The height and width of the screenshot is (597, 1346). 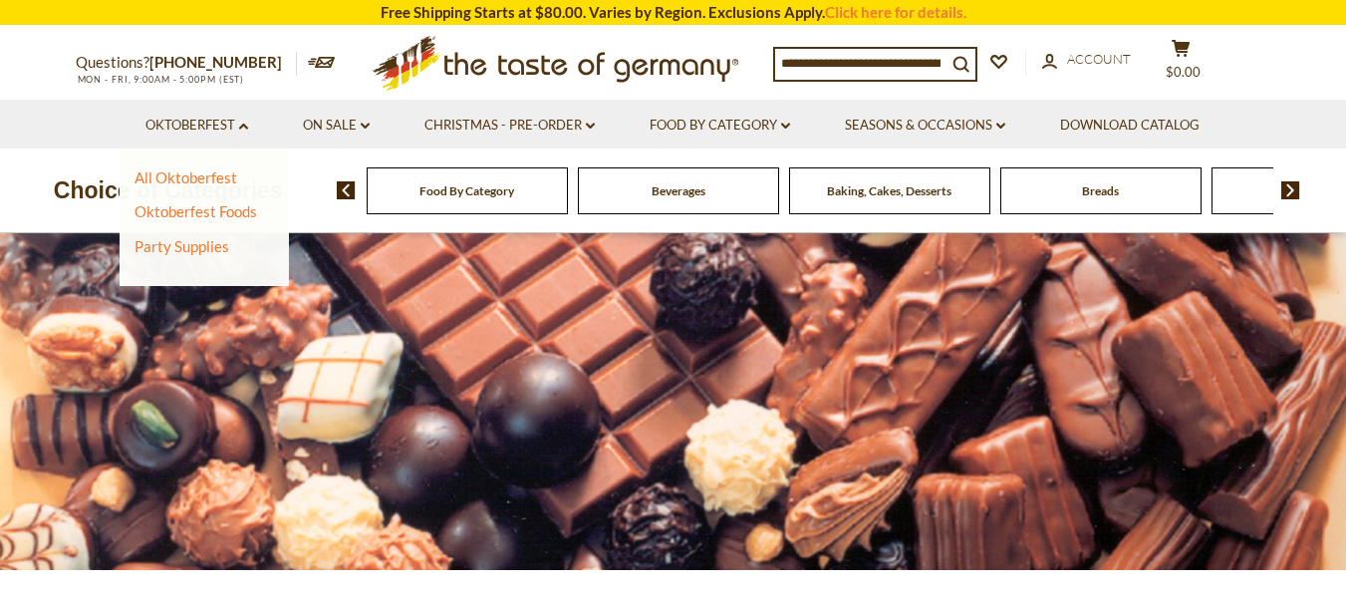 What do you see at coordinates (1100, 190) in the screenshot?
I see `a: Breads` at bounding box center [1100, 190].